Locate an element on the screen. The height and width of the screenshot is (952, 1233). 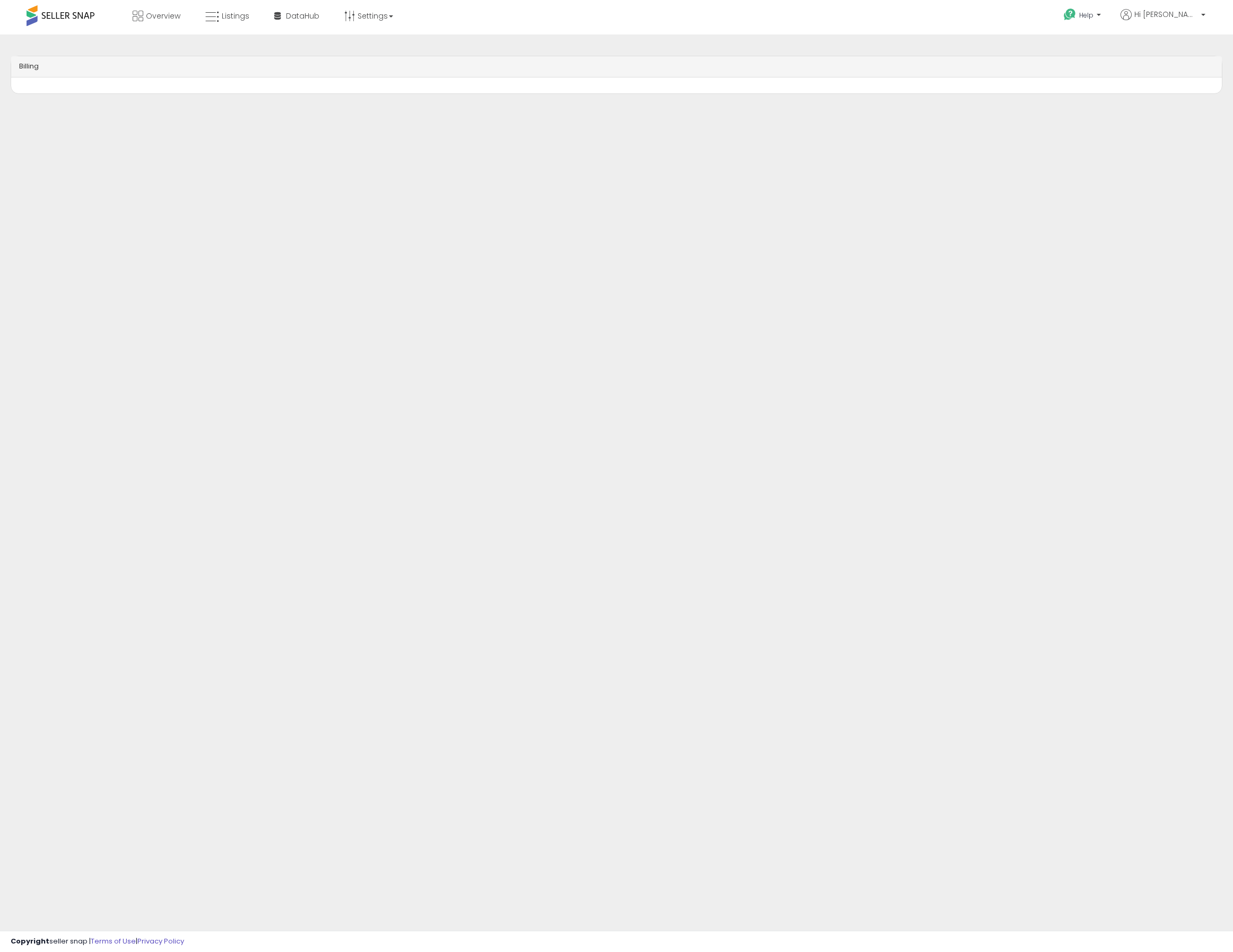
div: Billing is located at coordinates (616, 67).